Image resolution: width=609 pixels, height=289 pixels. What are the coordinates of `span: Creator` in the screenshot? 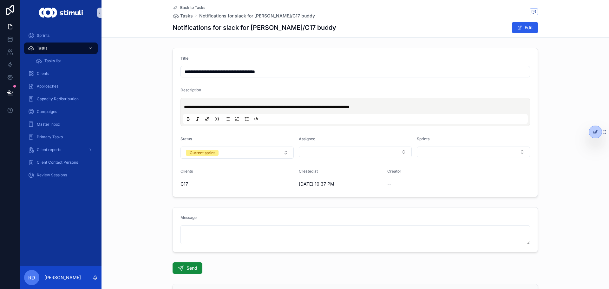 It's located at (394, 171).